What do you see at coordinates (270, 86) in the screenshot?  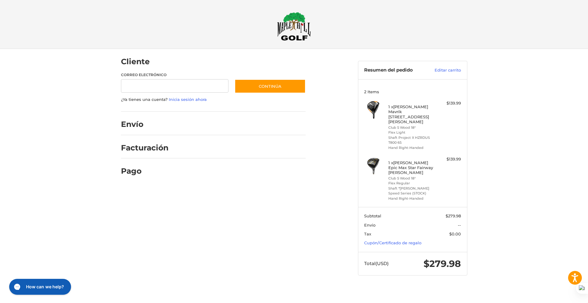 I see `button: Continúa` at bounding box center [270, 86].